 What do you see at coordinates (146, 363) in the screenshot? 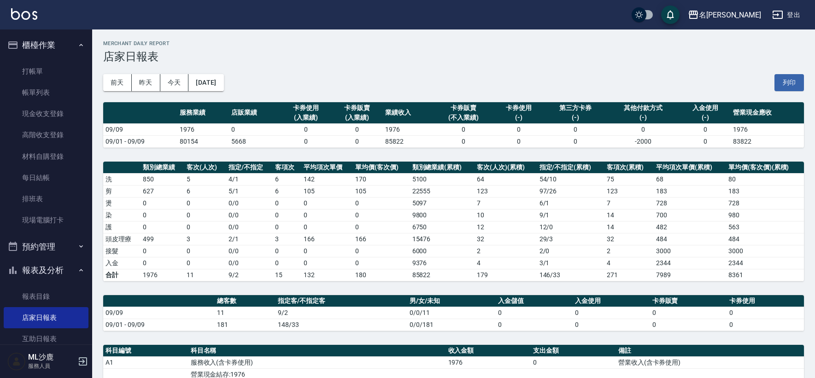
I see `td: A1` at bounding box center [146, 363].